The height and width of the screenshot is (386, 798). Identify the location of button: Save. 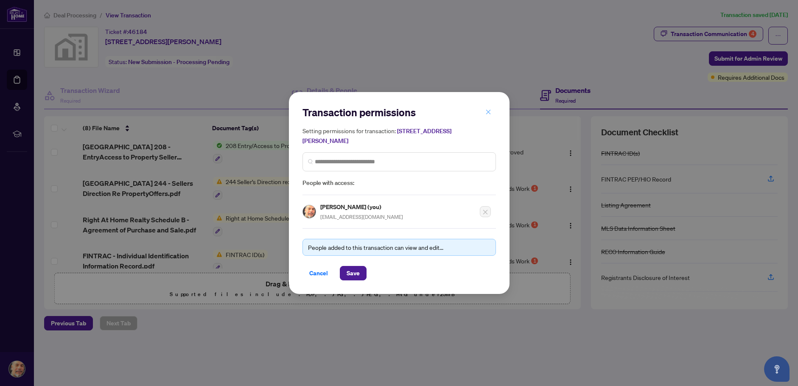
(353, 273).